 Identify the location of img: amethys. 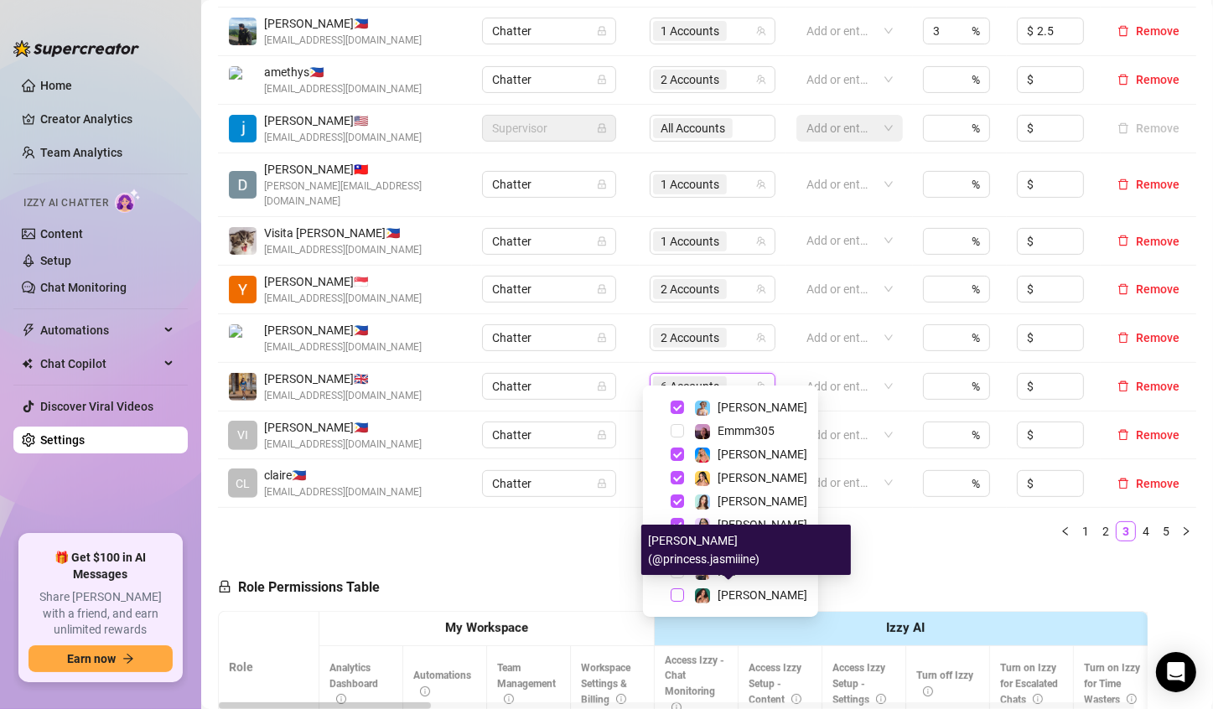
(242, 80).